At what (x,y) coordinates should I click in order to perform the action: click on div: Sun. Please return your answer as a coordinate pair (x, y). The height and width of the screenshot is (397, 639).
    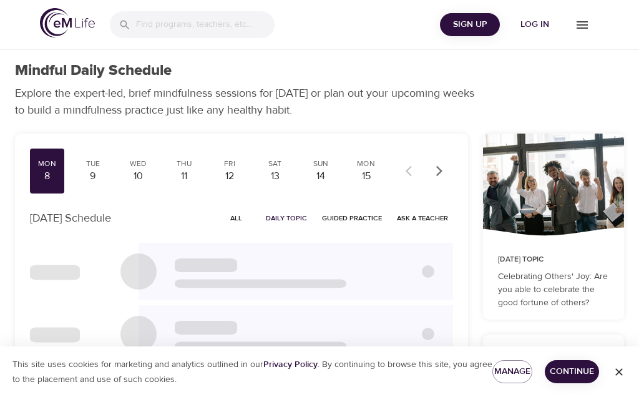
    Looking at the image, I should click on (320, 163).